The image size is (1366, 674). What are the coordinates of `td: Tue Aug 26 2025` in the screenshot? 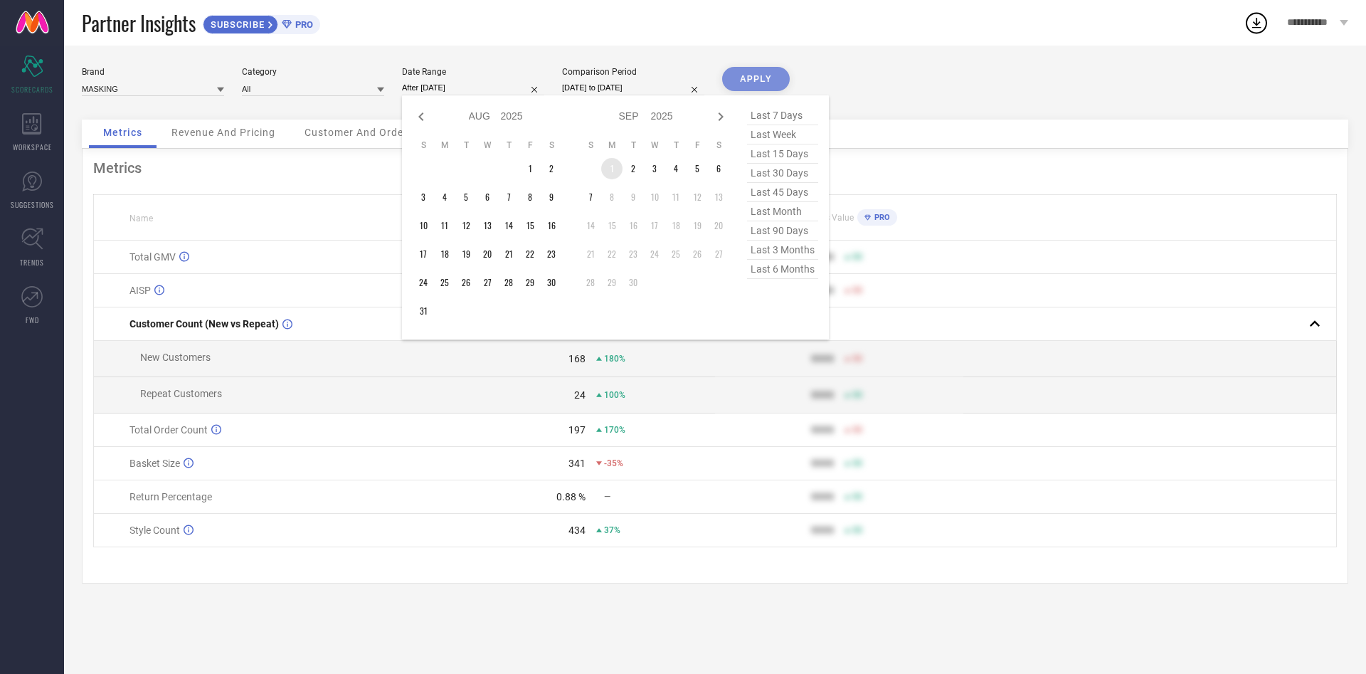 It's located at (466, 282).